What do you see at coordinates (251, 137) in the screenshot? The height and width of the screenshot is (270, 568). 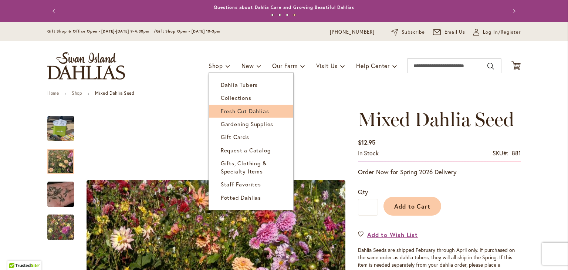 I see `a: Gift Cards` at bounding box center [251, 137].